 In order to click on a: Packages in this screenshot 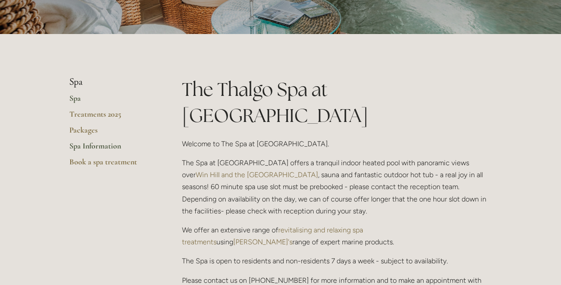, I will do `click(111, 133)`.